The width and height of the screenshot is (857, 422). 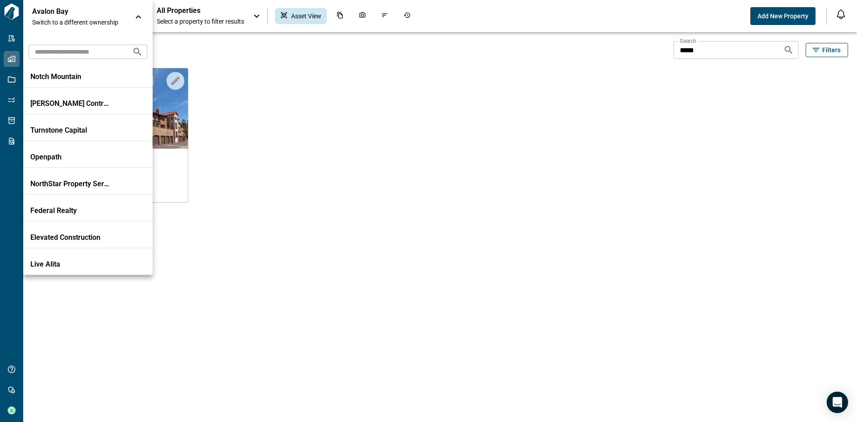 I want to click on p: Live Alita, so click(x=70, y=264).